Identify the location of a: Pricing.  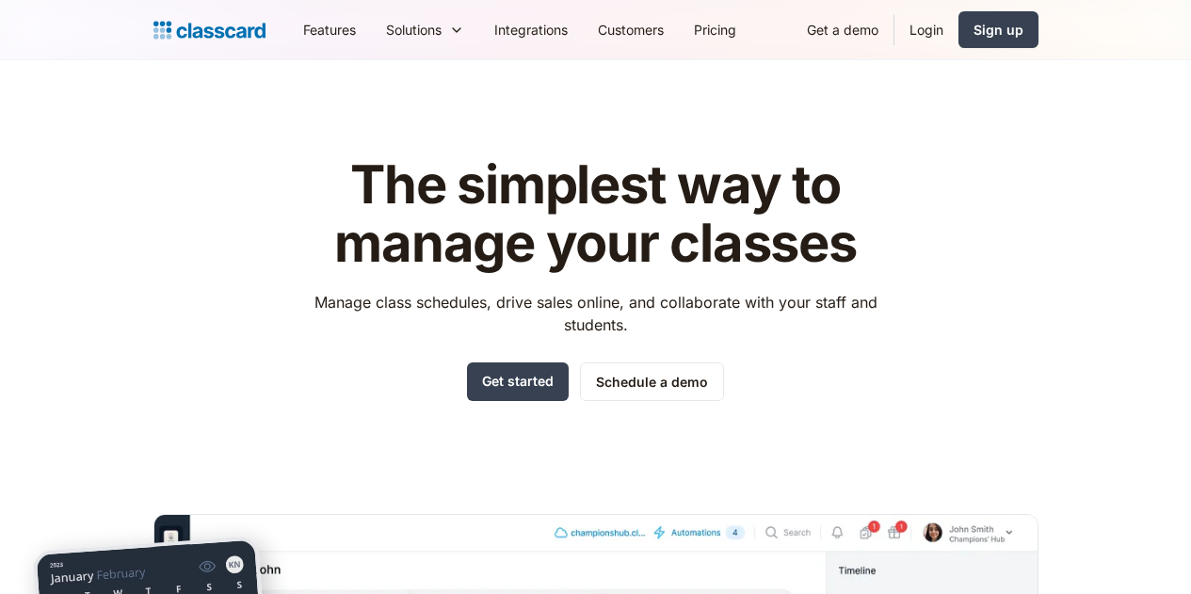
(715, 29).